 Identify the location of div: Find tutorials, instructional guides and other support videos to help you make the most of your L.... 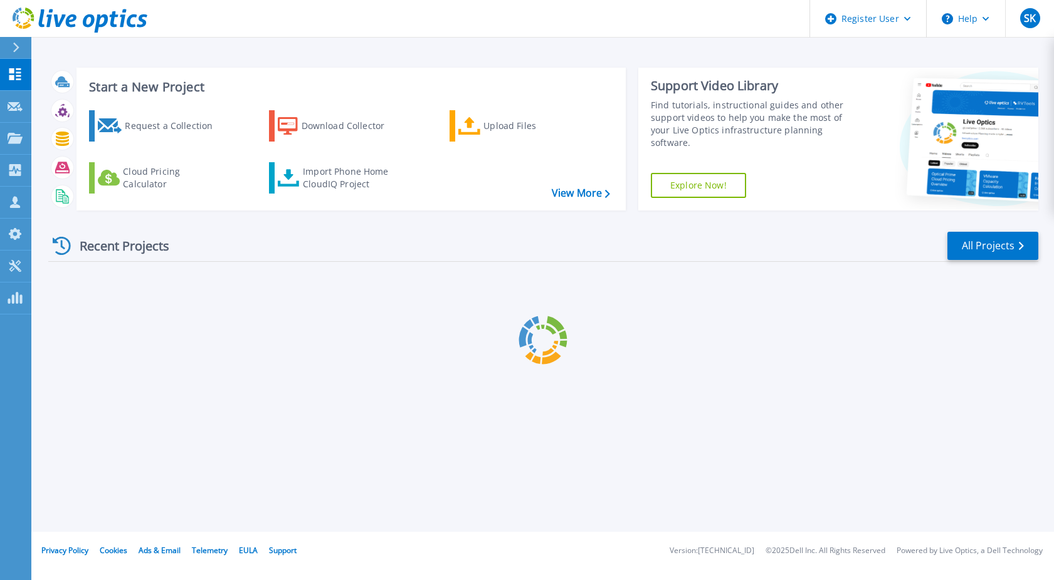
(752, 124).